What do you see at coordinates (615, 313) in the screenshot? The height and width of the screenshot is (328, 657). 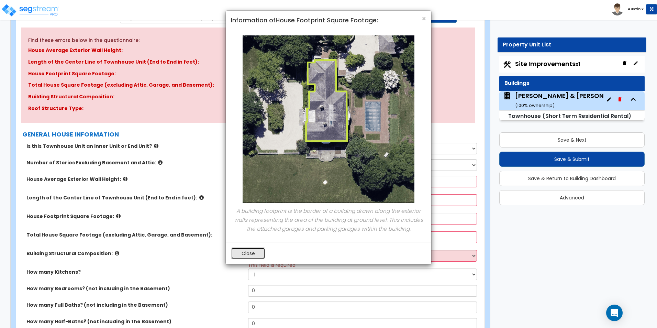 I see `div: Open Intercom Messenger` at bounding box center [615, 313].